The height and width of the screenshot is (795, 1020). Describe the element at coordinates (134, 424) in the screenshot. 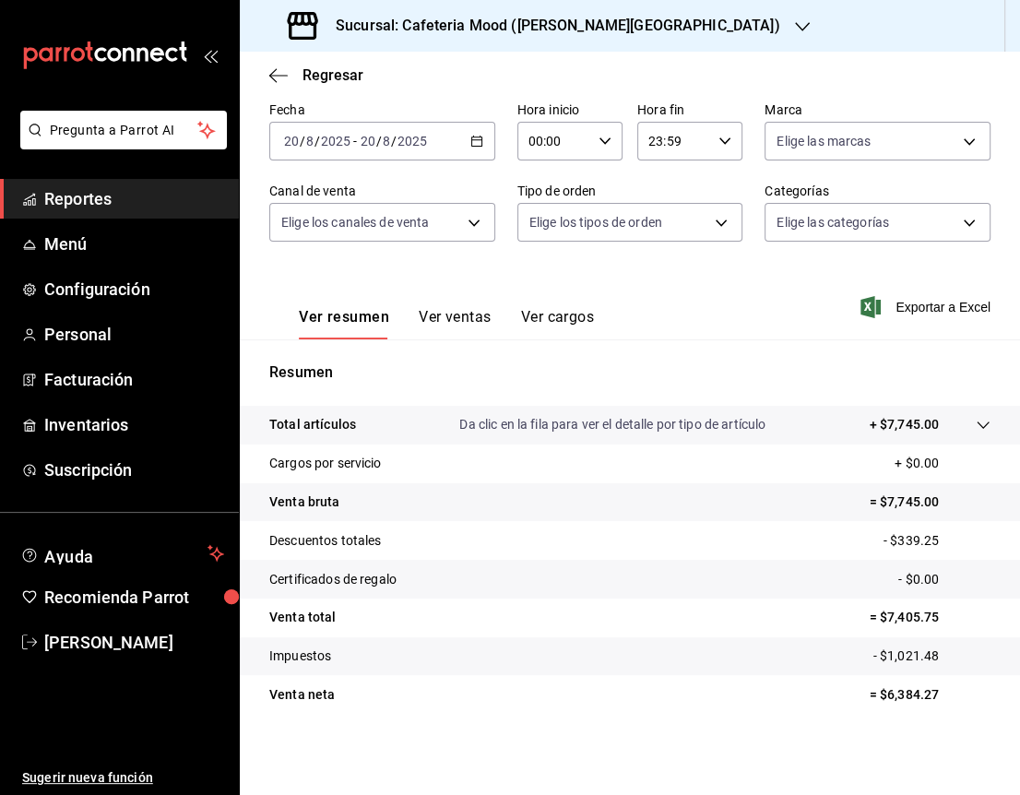

I see `span: Inventarios` at that location.